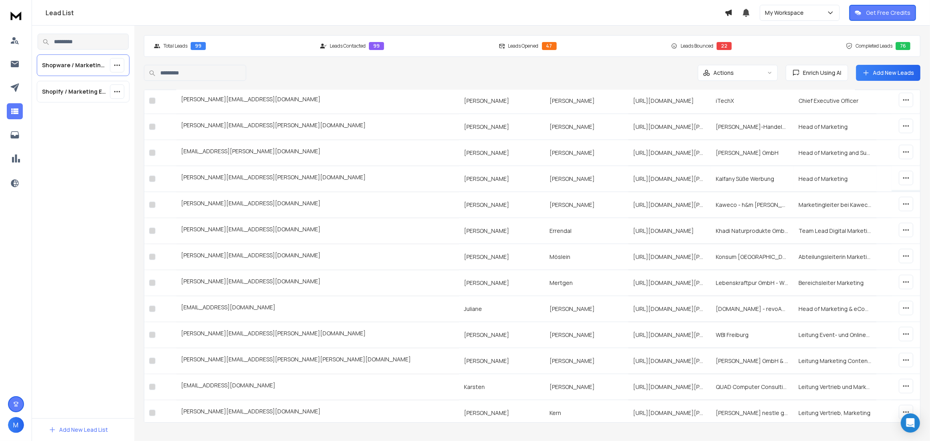 The width and height of the screenshot is (930, 441). What do you see at coordinates (817, 73) in the screenshot?
I see `button: Enrich Using AI` at bounding box center [817, 73].